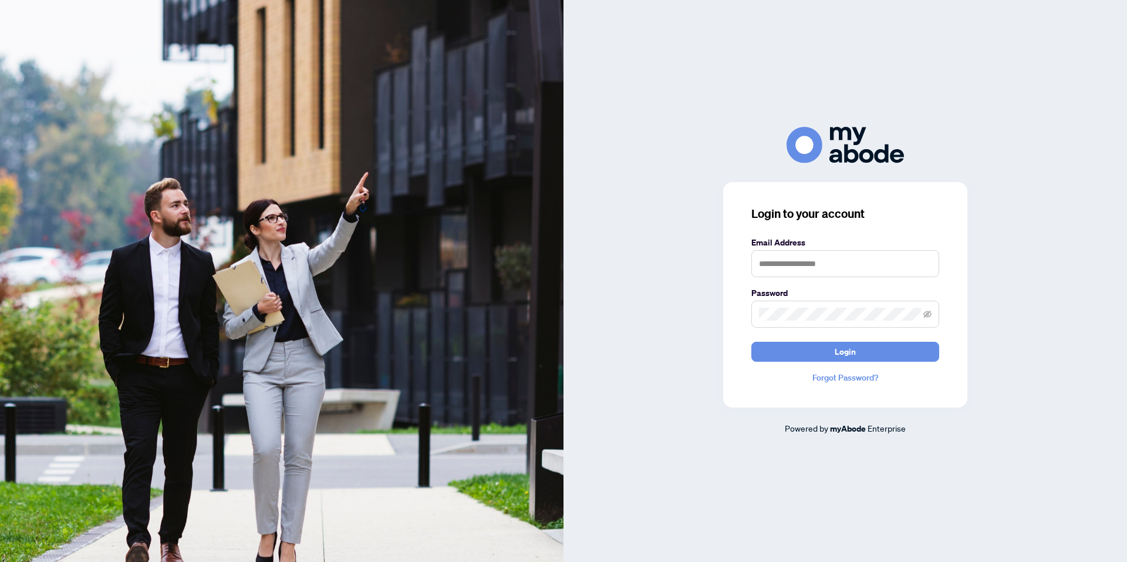 The width and height of the screenshot is (1127, 562). Describe the element at coordinates (846, 144) in the screenshot. I see `img: ma-logo` at that location.